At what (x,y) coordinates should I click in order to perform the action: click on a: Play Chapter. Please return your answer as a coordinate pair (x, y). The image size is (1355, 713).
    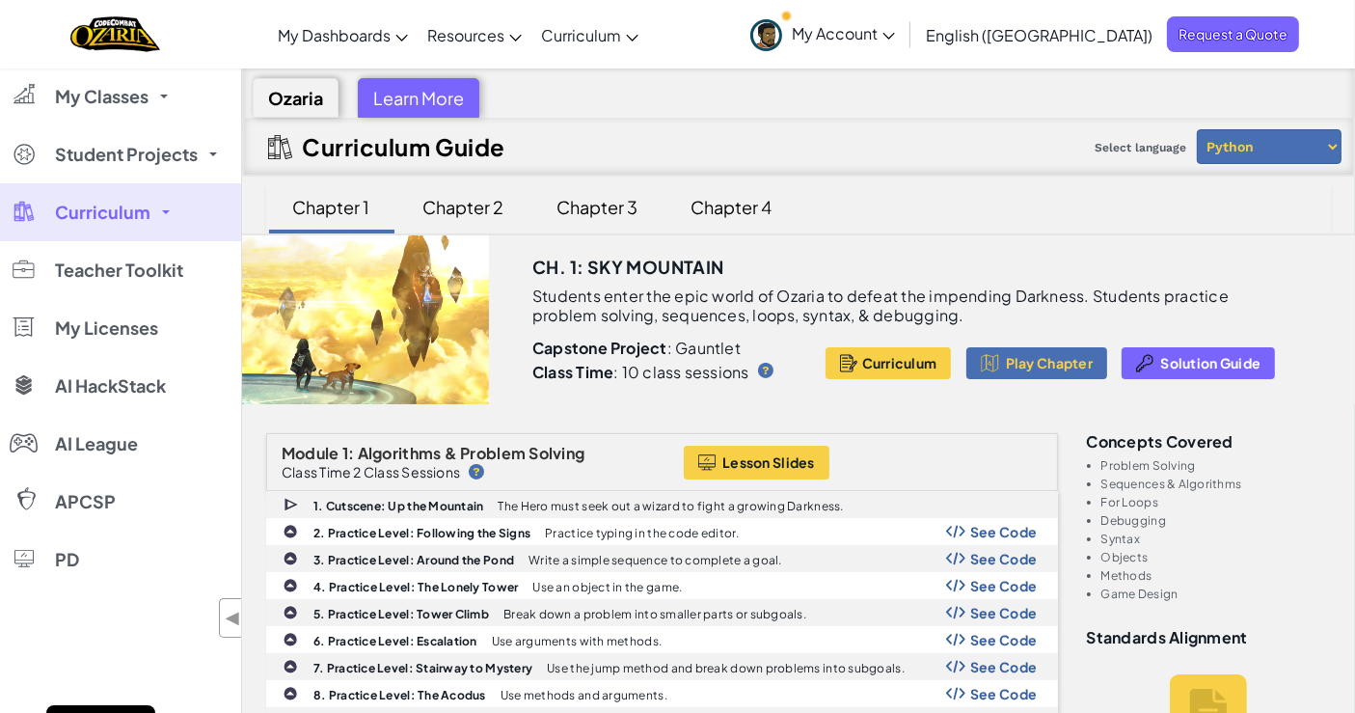
    Looking at the image, I should click on (1037, 363).